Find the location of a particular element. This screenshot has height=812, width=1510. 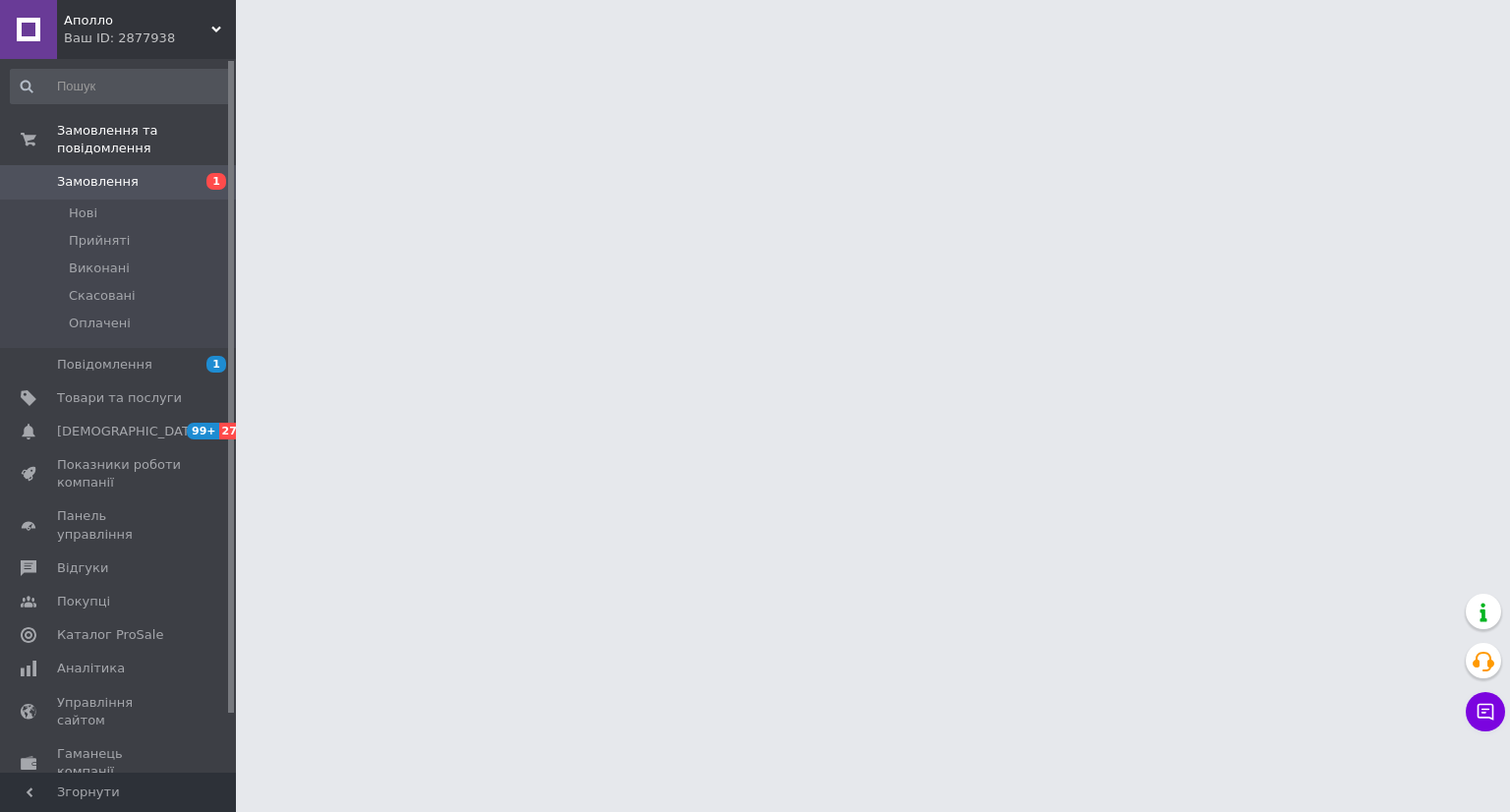

span: Показники роботи компанії is located at coordinates (119, 474).